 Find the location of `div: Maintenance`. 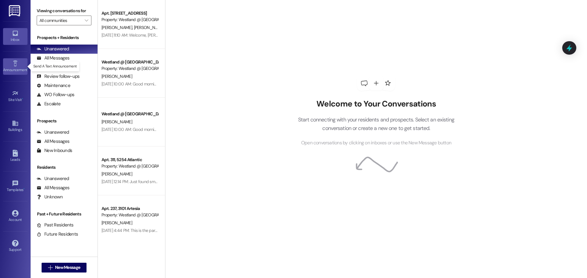

div: Maintenance is located at coordinates (53, 86).